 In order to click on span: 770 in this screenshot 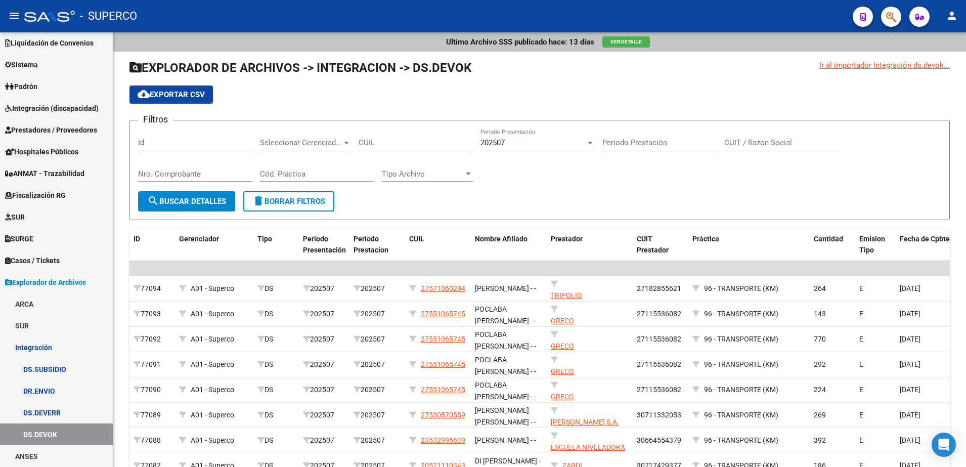, I will do `click(820, 339)`.